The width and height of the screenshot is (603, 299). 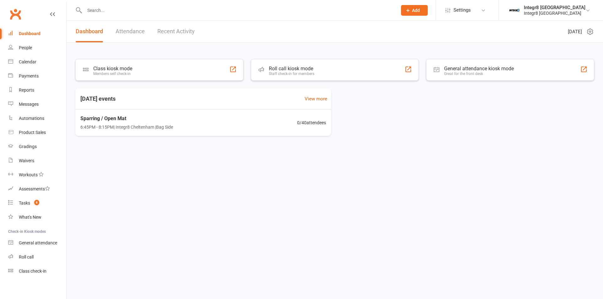 What do you see at coordinates (15, 14) in the screenshot?
I see `a: Clubworx` at bounding box center [15, 14].